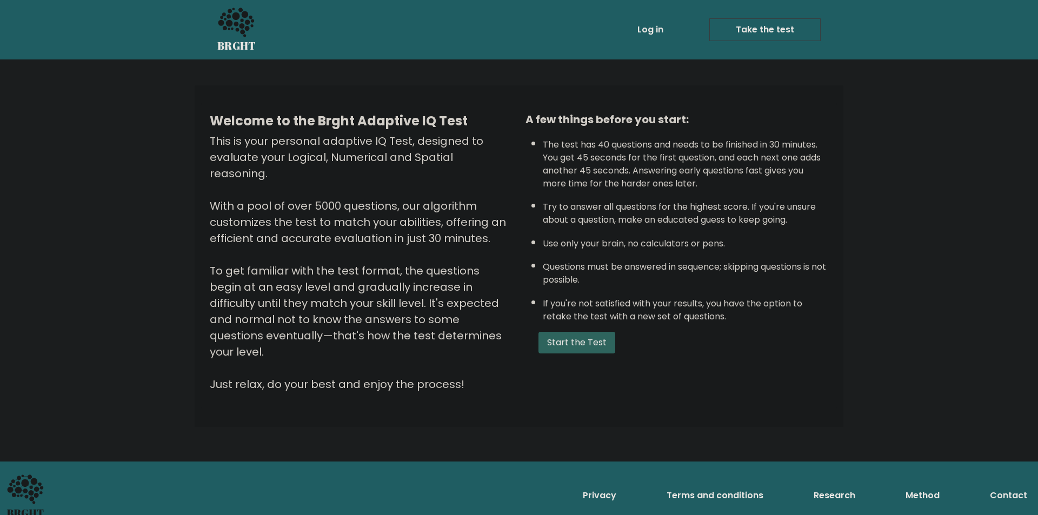  I want to click on div: A few things before you start:, so click(677, 120).